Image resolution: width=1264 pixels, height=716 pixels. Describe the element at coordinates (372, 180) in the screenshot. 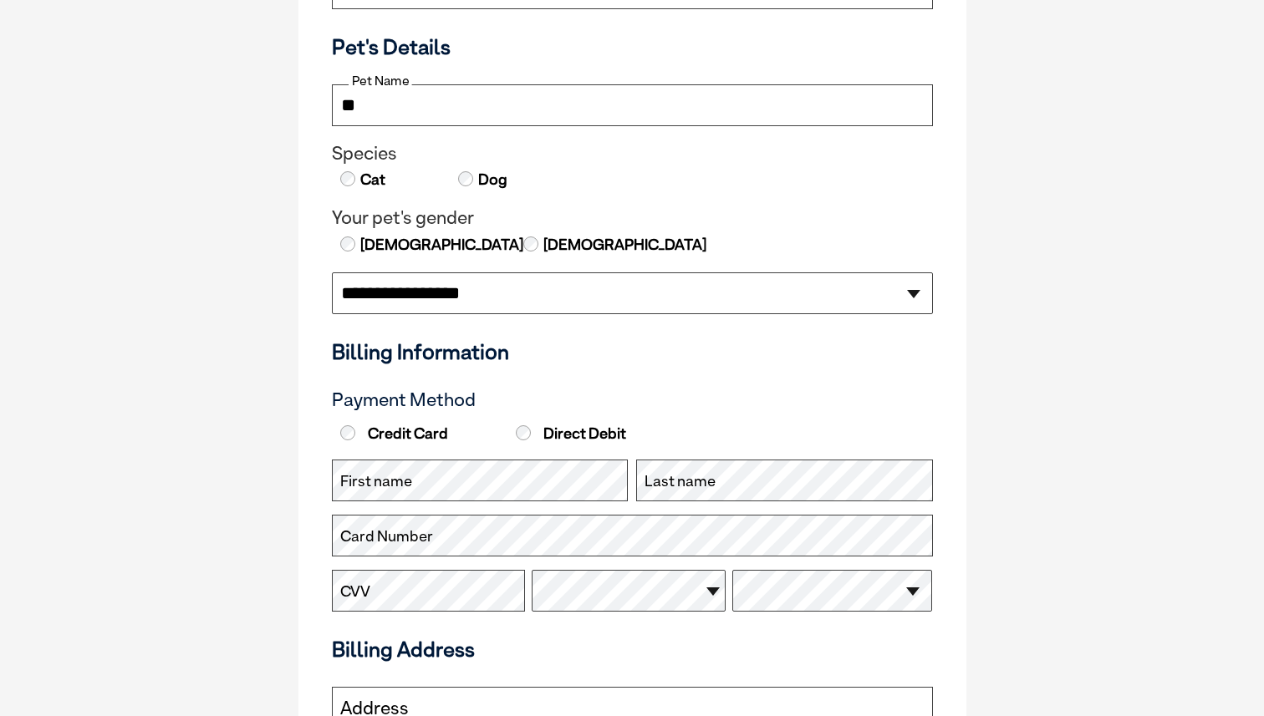

I see `label: Cat` at that location.